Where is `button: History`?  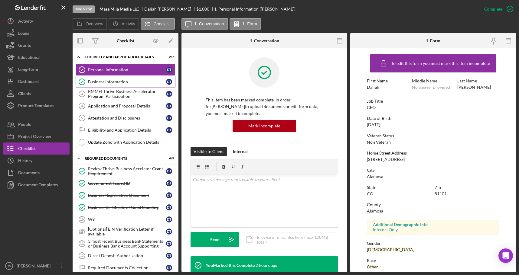
button: History is located at coordinates (36, 161).